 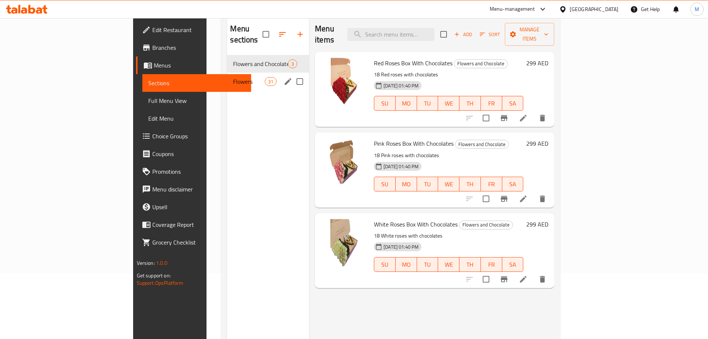 I want to click on p: 18 Red roses with chocolates, so click(x=448, y=74).